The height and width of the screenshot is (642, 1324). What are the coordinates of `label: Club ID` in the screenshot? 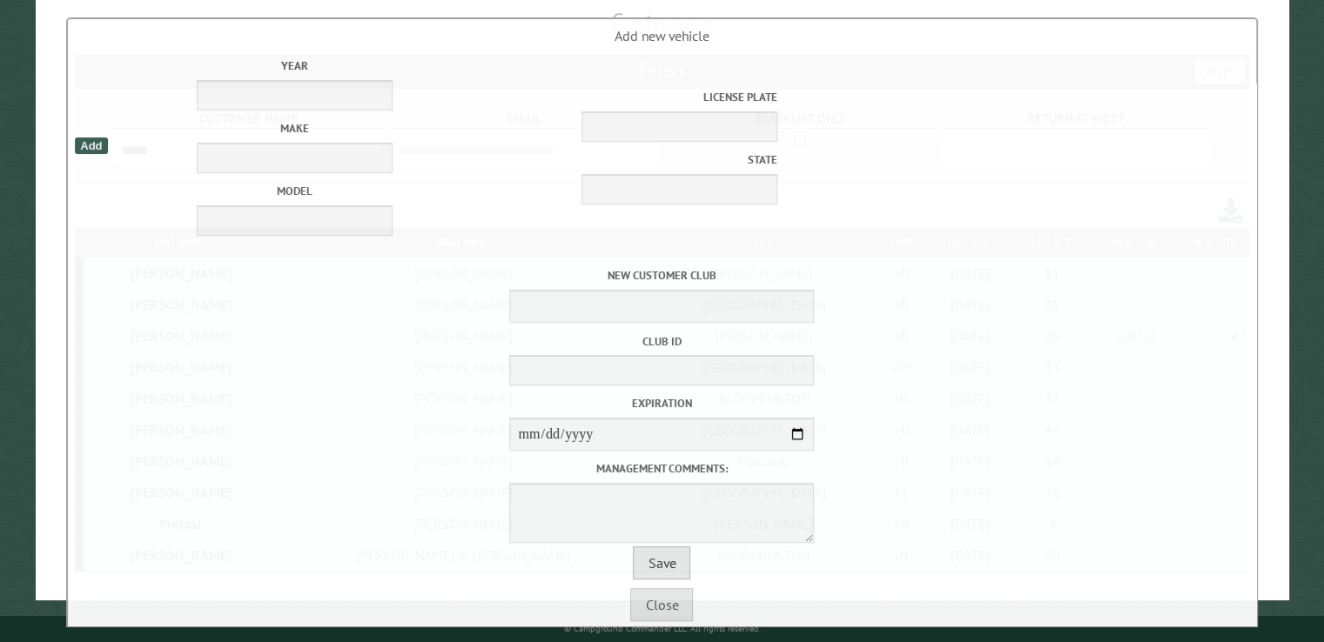 It's located at (662, 341).